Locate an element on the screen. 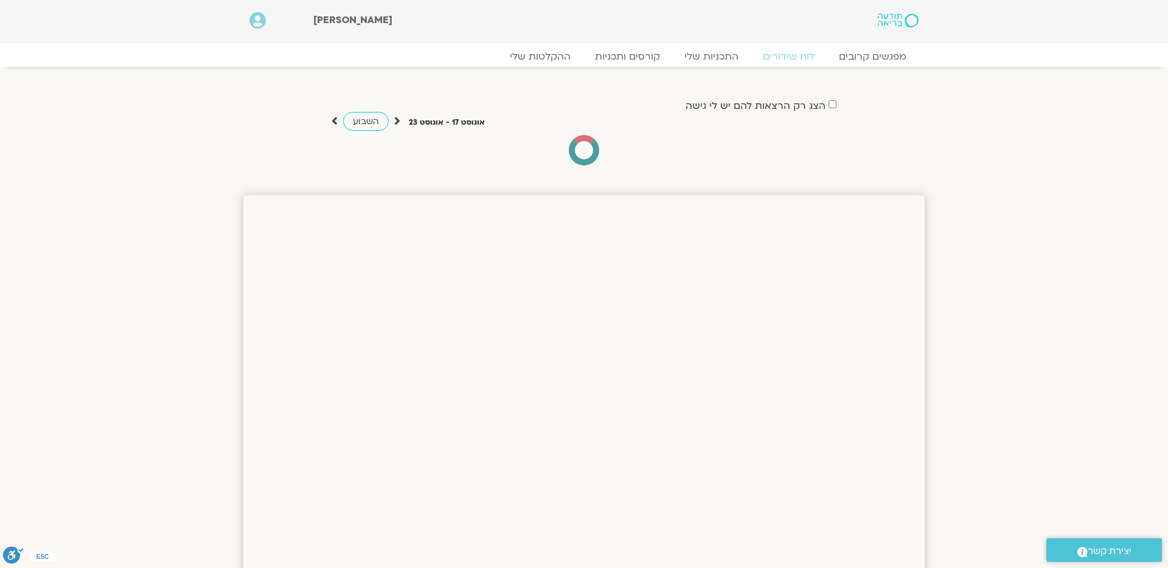 Image resolution: width=1168 pixels, height=568 pixels. p: אוגוסט 17 - אוגוסט 23 is located at coordinates (446, 122).